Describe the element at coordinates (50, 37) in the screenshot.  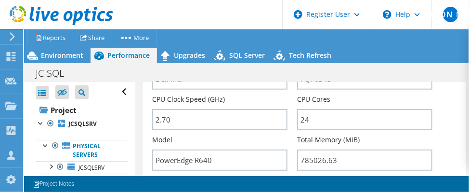
I see `a: Reports` at that location.